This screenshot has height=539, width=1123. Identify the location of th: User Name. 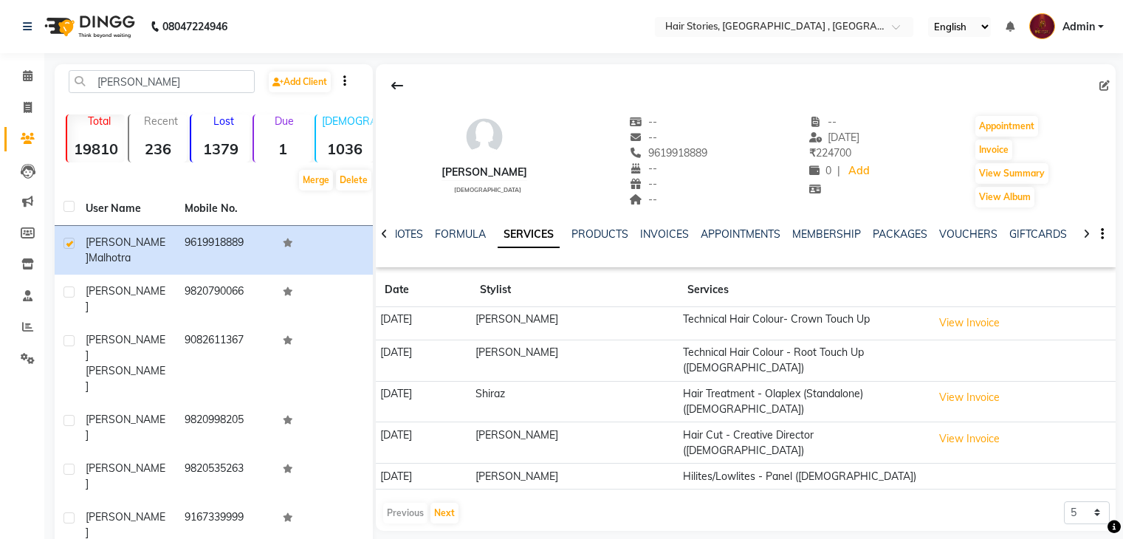
(126, 209).